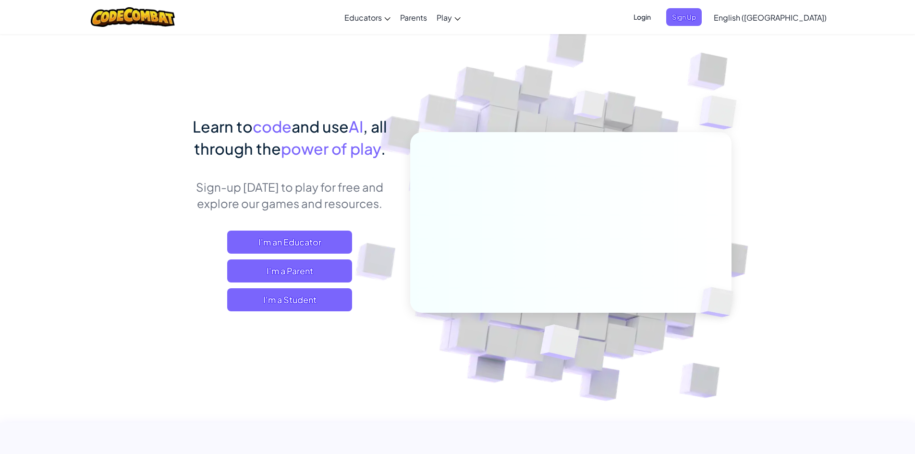 The height and width of the screenshot is (454, 915). What do you see at coordinates (684, 17) in the screenshot?
I see `span: Sign Up` at bounding box center [684, 17].